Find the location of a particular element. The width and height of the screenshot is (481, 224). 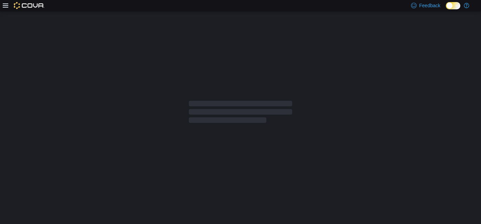

span: Dark Mode is located at coordinates (446, 9).